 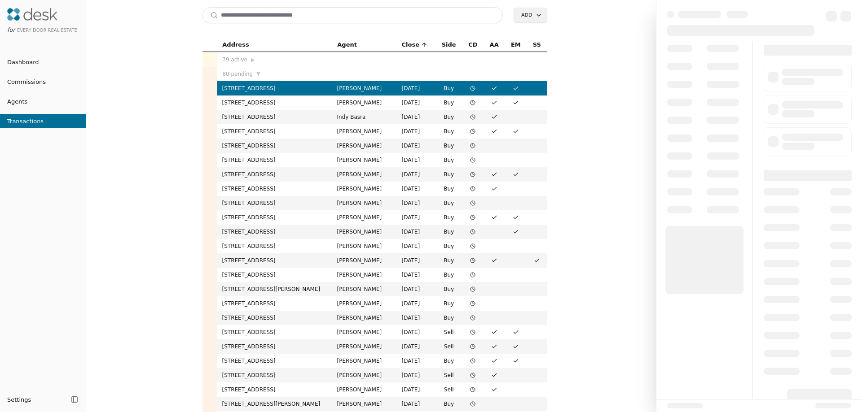 I want to click on img: Desk, so click(x=32, y=14).